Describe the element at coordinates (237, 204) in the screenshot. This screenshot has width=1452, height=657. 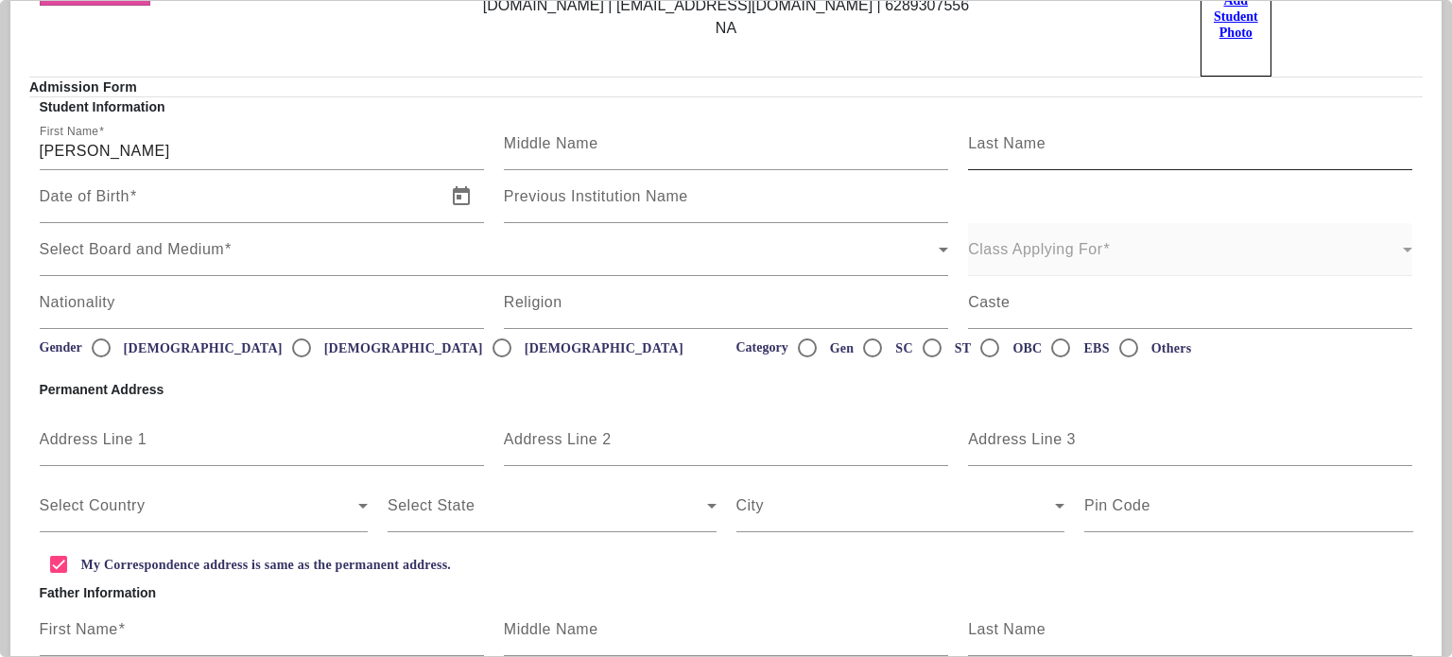
I see `input: Date of Birth` at that location.